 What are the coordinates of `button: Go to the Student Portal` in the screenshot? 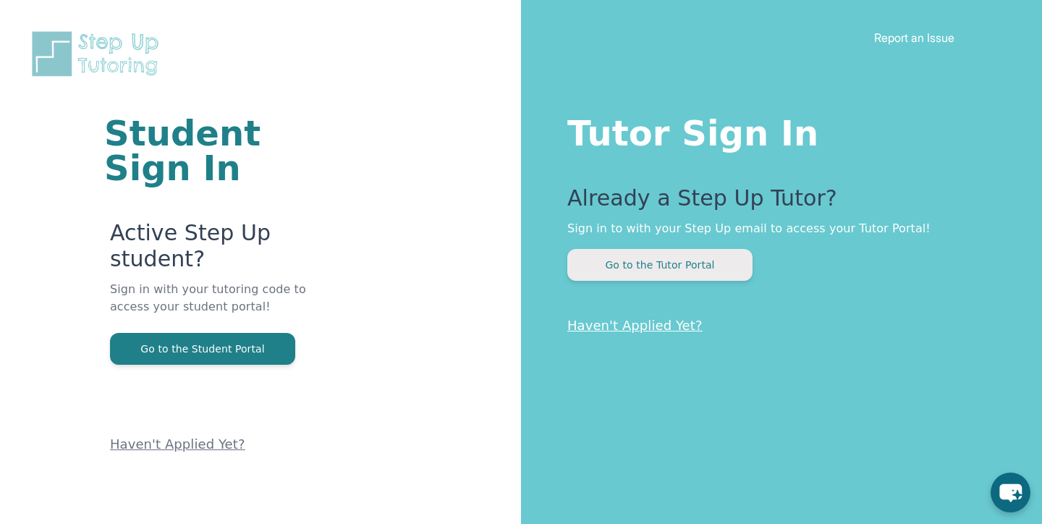 It's located at (203, 349).